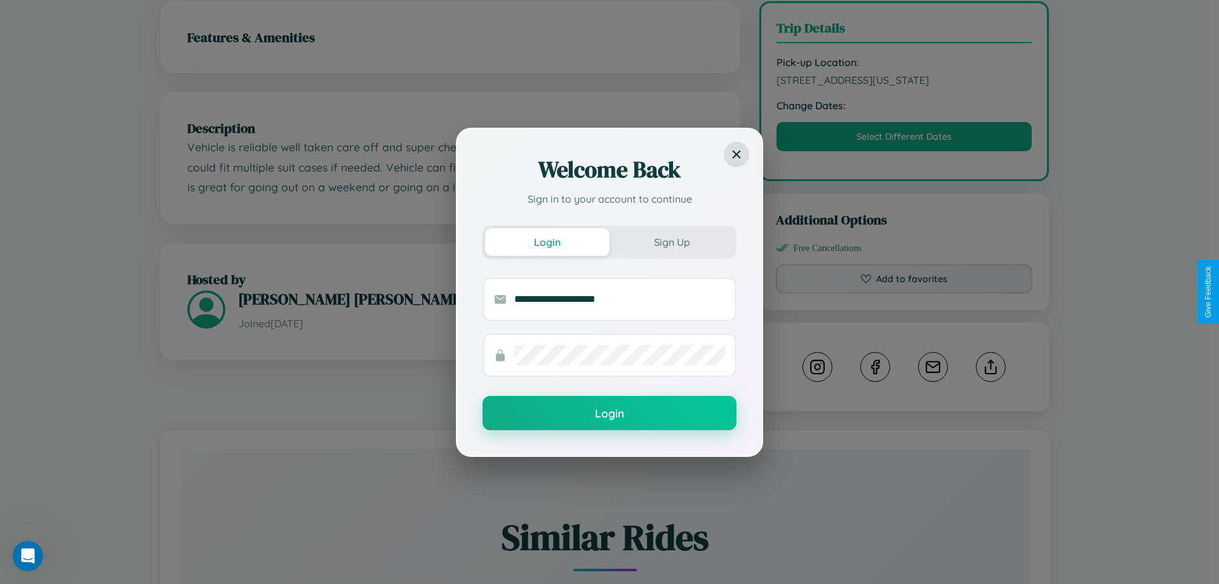 Image resolution: width=1219 pixels, height=584 pixels. What do you see at coordinates (610, 170) in the screenshot?
I see `h2: Welcome Back` at bounding box center [610, 170].